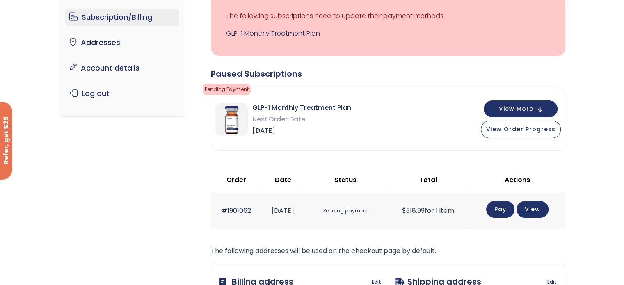 Image resolution: width=624 pixels, height=285 pixels. Describe the element at coordinates (388, 16) in the screenshot. I see `p: The following subscriptions need to update their payment methods:` at that location.